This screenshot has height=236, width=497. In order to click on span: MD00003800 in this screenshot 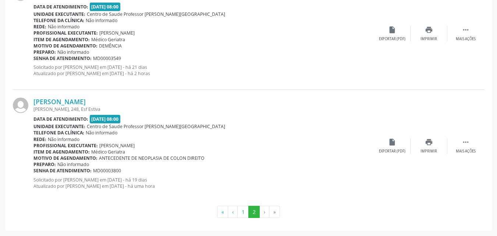, I will do `click(107, 170)`.